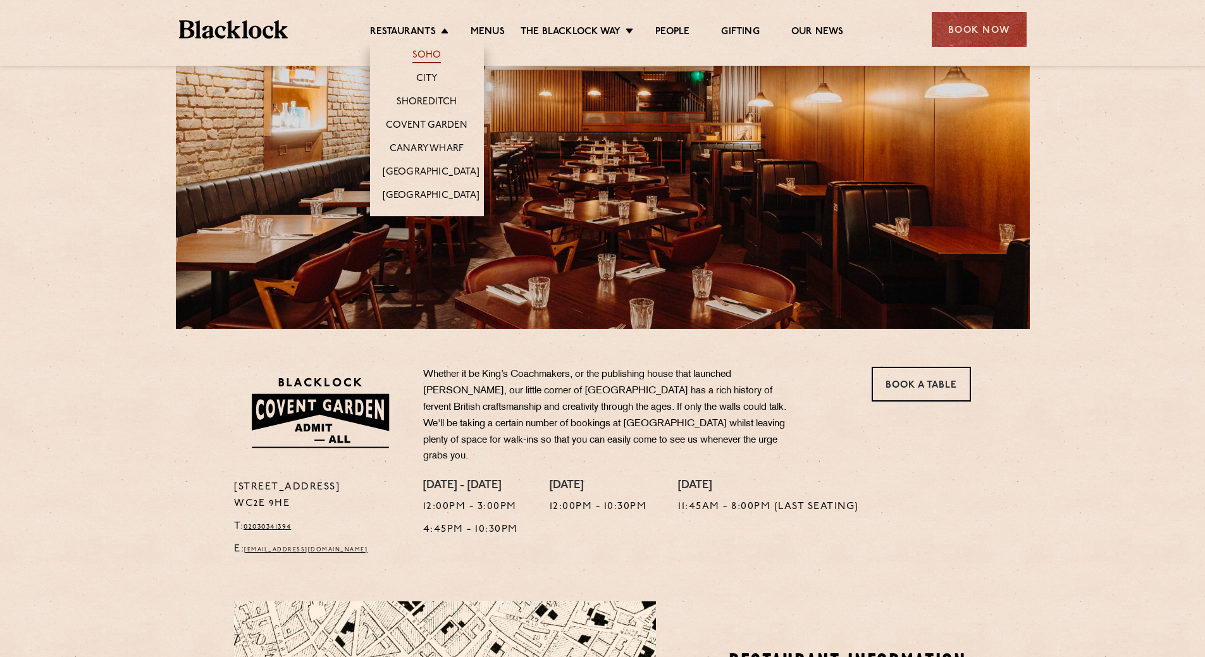 This screenshot has width=1205, height=657. I want to click on p: 11:45am - 8:00pm (Last Seating), so click(768, 507).